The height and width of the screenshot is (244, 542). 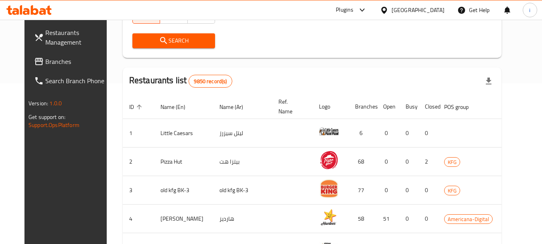 I want to click on td: بيتزا هت, so click(x=242, y=161).